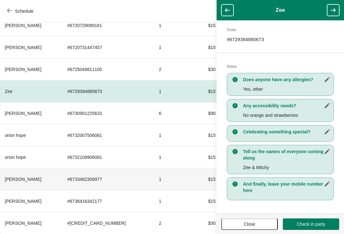 The width and height of the screenshot is (344, 234). What do you see at coordinates (108, 91) in the screenshot?
I see `td: # 6729394880673` at bounding box center [108, 91].